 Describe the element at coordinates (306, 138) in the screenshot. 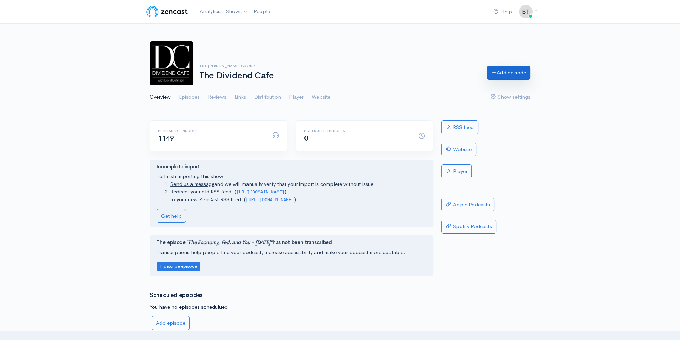

I see `span: 0` at that location.